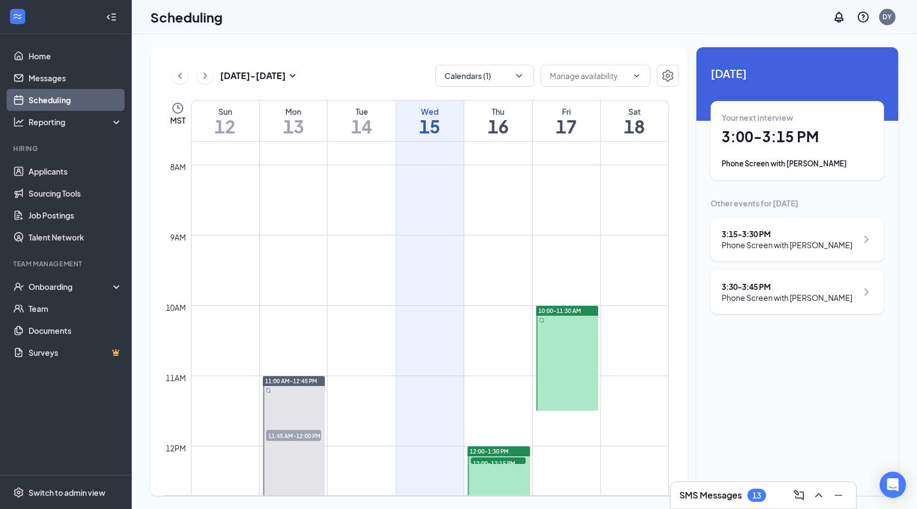  I want to click on button: Calendars (1)ChevronDown, so click(485, 76).